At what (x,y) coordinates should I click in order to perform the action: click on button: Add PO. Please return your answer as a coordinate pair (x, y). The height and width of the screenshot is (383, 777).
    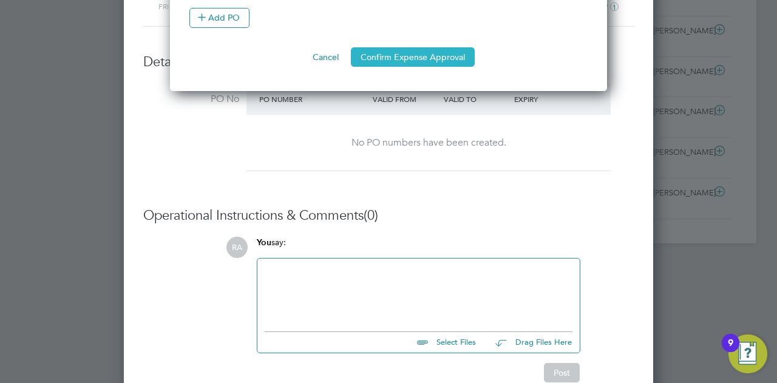
    Looking at the image, I should click on (219, 18).